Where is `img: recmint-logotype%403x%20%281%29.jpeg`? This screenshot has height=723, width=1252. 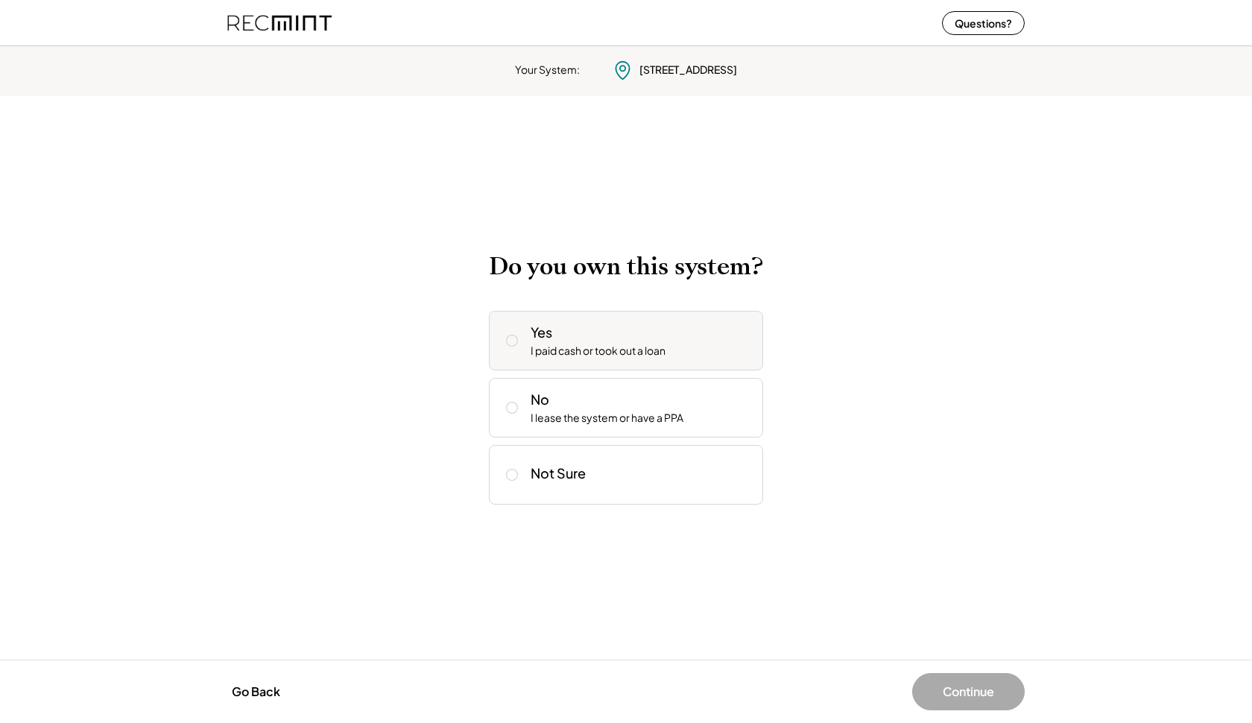
img: recmint-logotype%403x%20%281%29.jpeg is located at coordinates (279, 22).